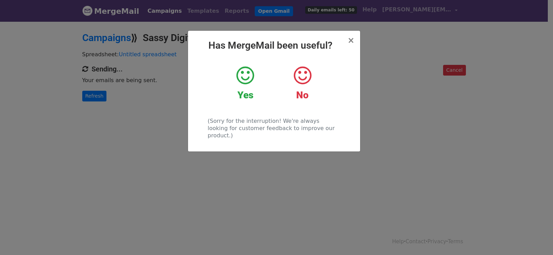 The width and height of the screenshot is (553, 255). I want to click on strong: Yes, so click(245, 95).